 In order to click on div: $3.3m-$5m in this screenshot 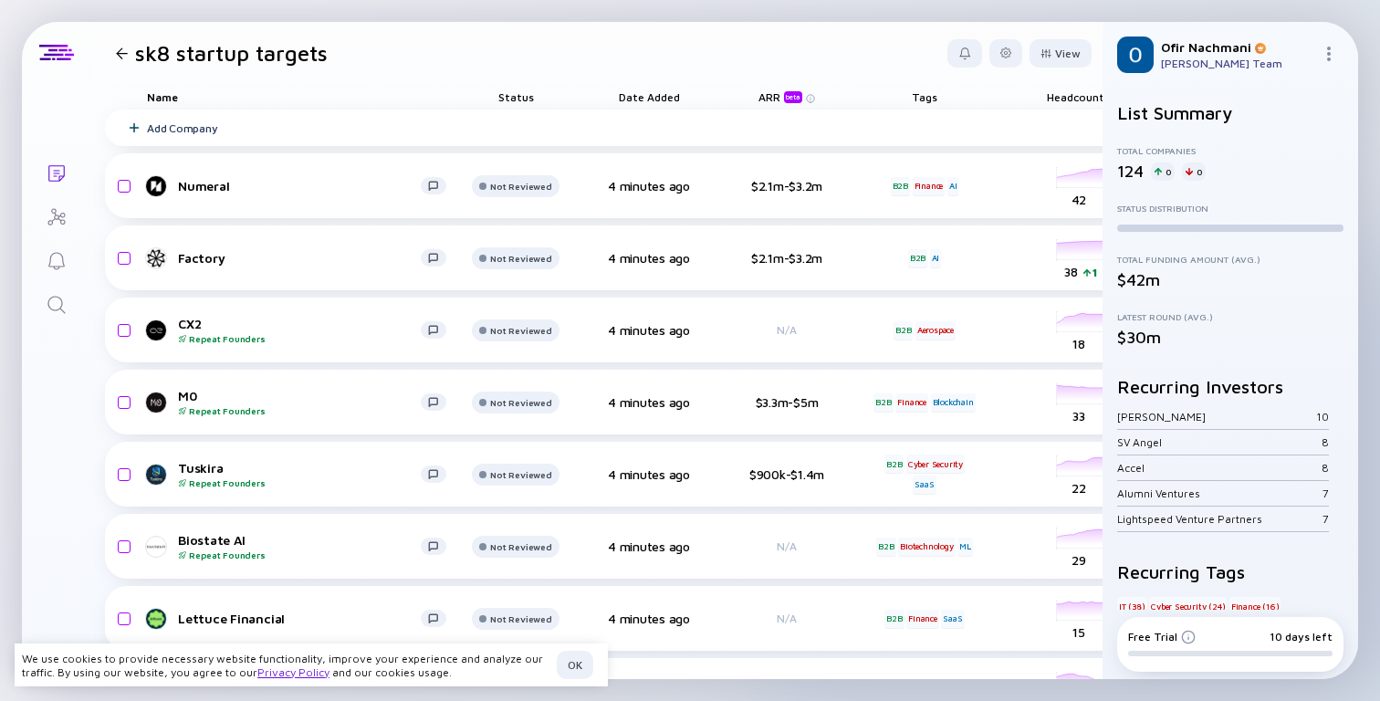, I will do `click(787, 401)`.